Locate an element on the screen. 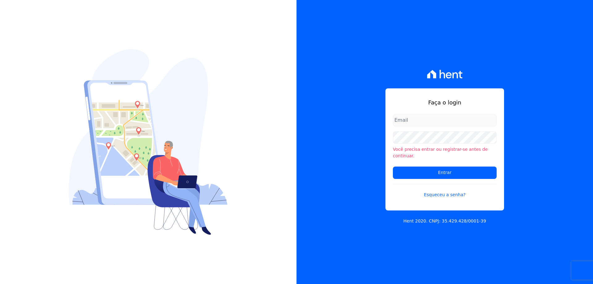 The image size is (593, 284). h1: Faça o login is located at coordinates (444, 102).